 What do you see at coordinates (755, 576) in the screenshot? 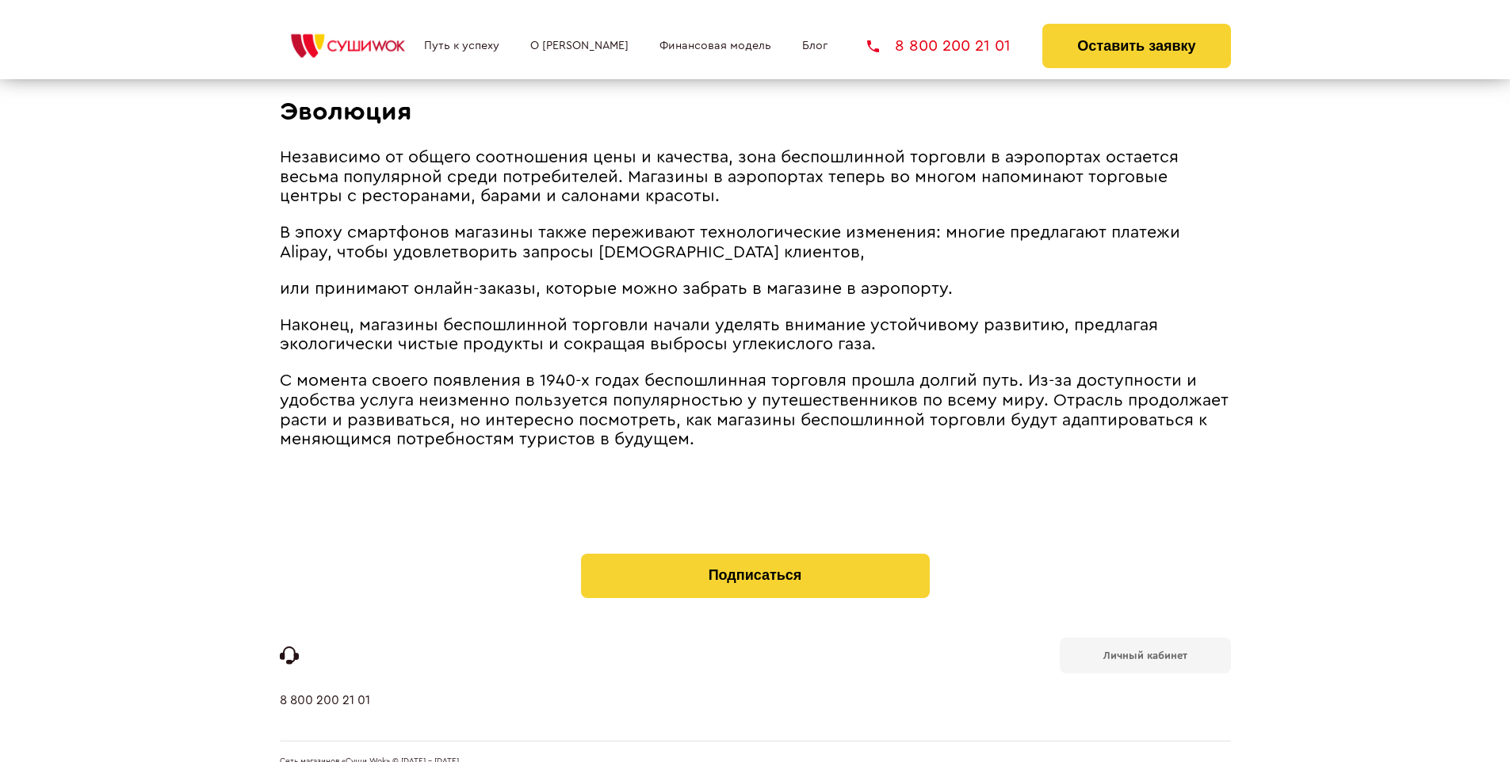
I see `button: Подписаться` at bounding box center [755, 576].